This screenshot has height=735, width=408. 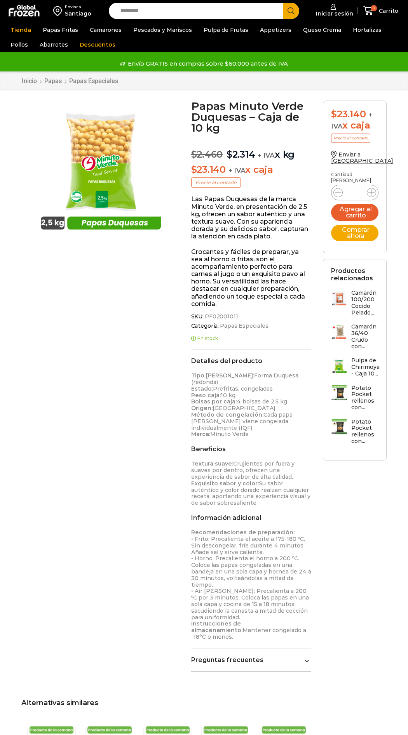 I want to click on span: Carrito, so click(x=387, y=11).